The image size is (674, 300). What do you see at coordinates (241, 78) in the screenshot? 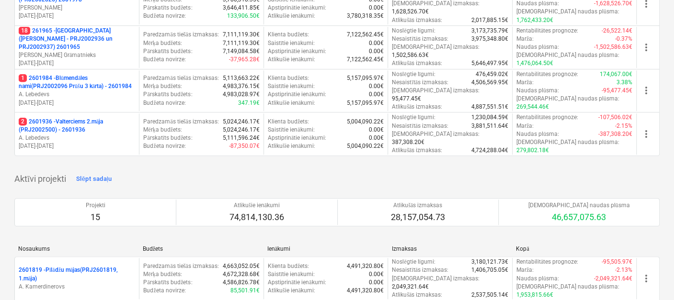
I see `p: 5,113,663.22€` at bounding box center [241, 78].